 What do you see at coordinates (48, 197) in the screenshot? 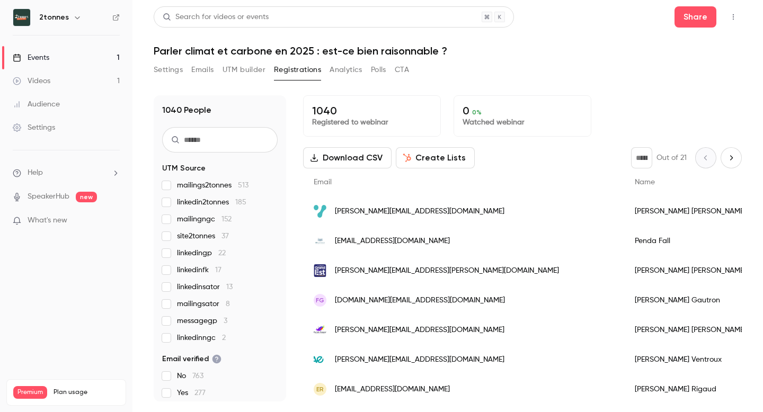
I see `a: SpeakerHub` at bounding box center [48, 197].